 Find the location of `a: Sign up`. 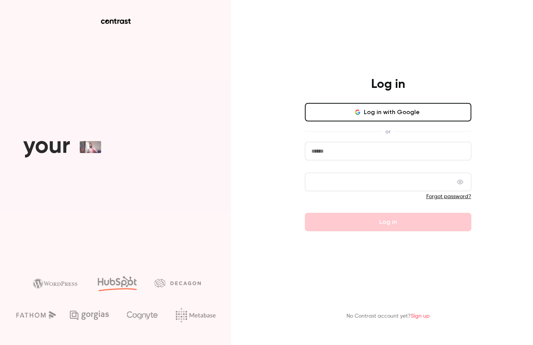

a: Sign up is located at coordinates (420, 316).